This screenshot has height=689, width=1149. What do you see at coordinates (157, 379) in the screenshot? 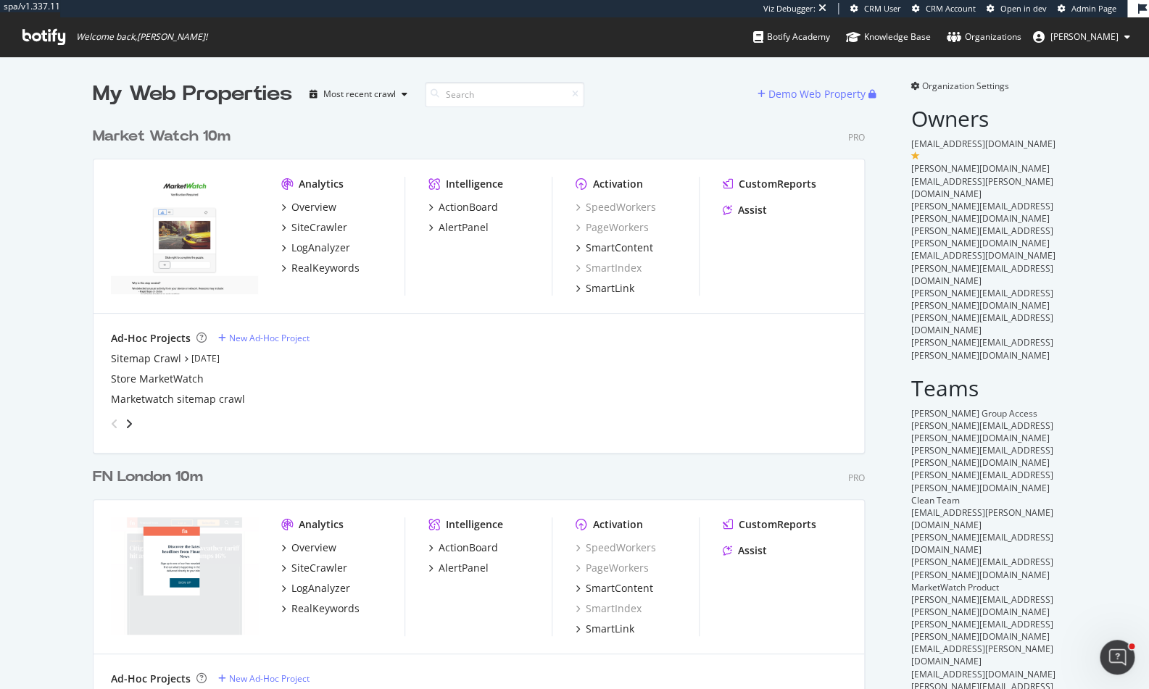
I see `a: Store MarketWatch` at bounding box center [157, 379].